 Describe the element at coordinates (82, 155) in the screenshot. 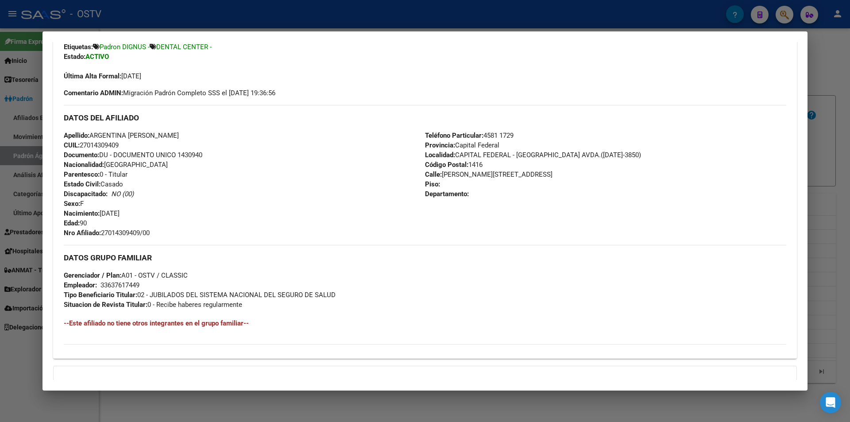

I see `strong: Documento:` at that location.